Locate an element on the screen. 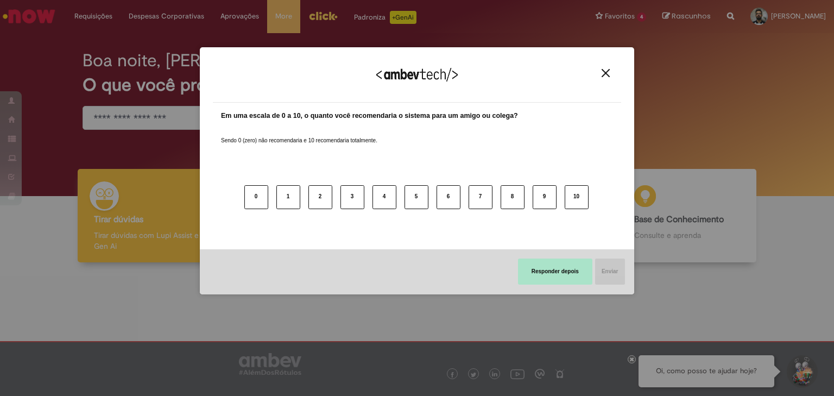 The width and height of the screenshot is (834, 396). button: Close is located at coordinates (605, 73).